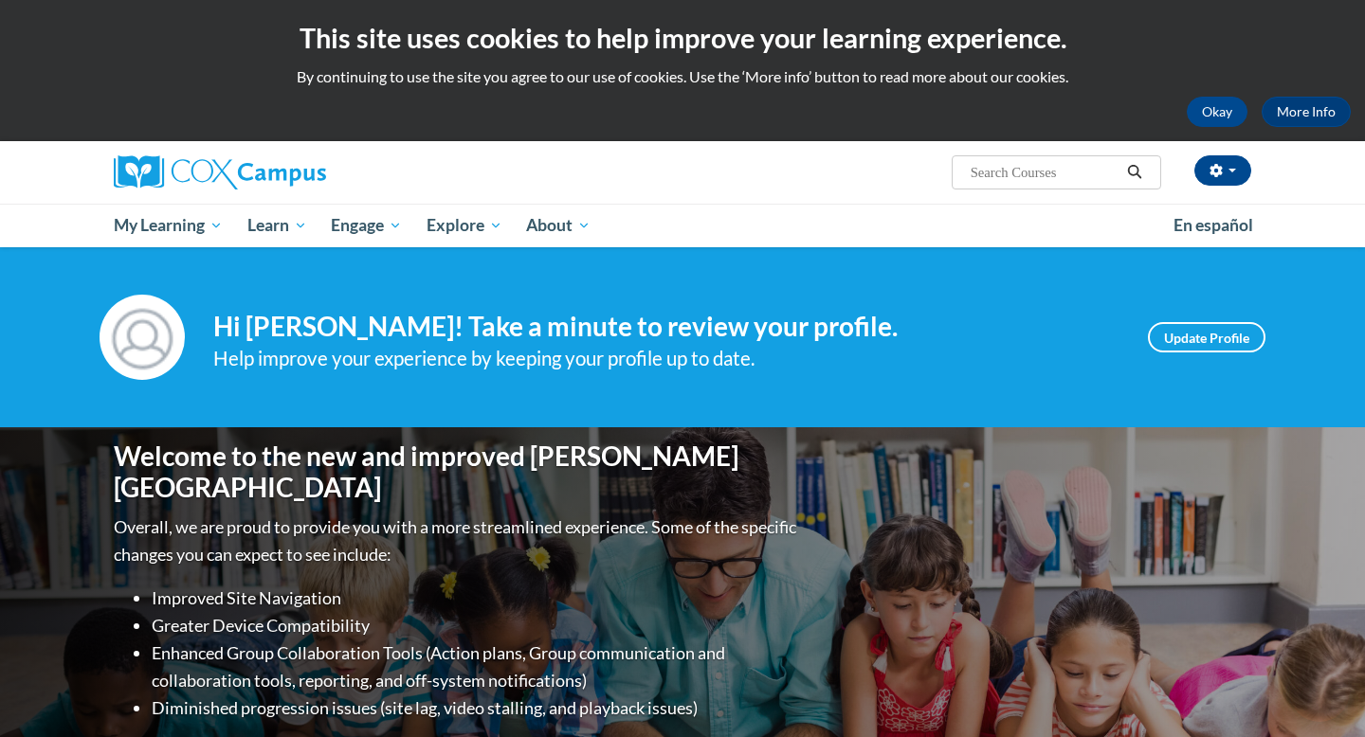  Describe the element at coordinates (558, 226) in the screenshot. I see `span: About` at that location.